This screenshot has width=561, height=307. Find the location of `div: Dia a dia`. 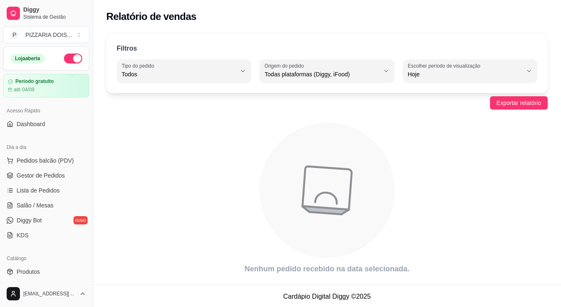

div: Dia a dia is located at coordinates (46, 147).